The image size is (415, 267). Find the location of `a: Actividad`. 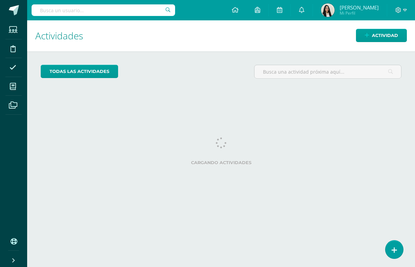

a: Actividad is located at coordinates (381, 35).